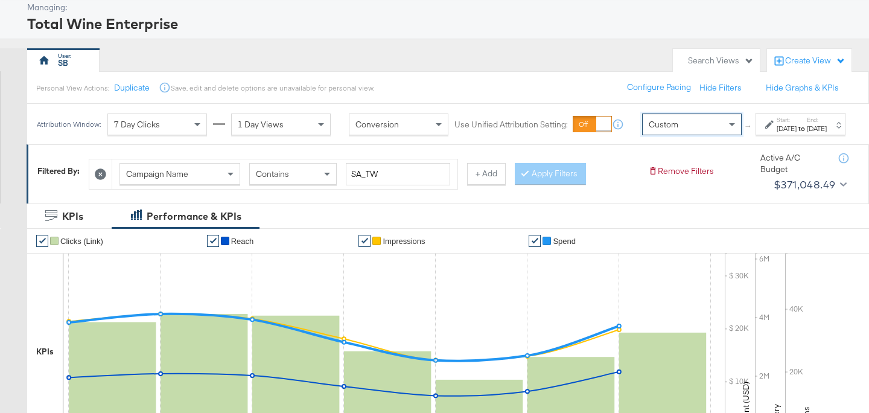  What do you see at coordinates (486, 174) in the screenshot?
I see `button: + Add` at bounding box center [486, 174].